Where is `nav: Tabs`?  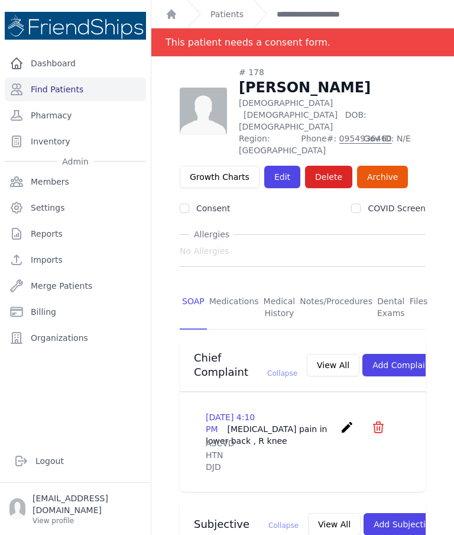 nav: Tabs is located at coordinates (303, 307).